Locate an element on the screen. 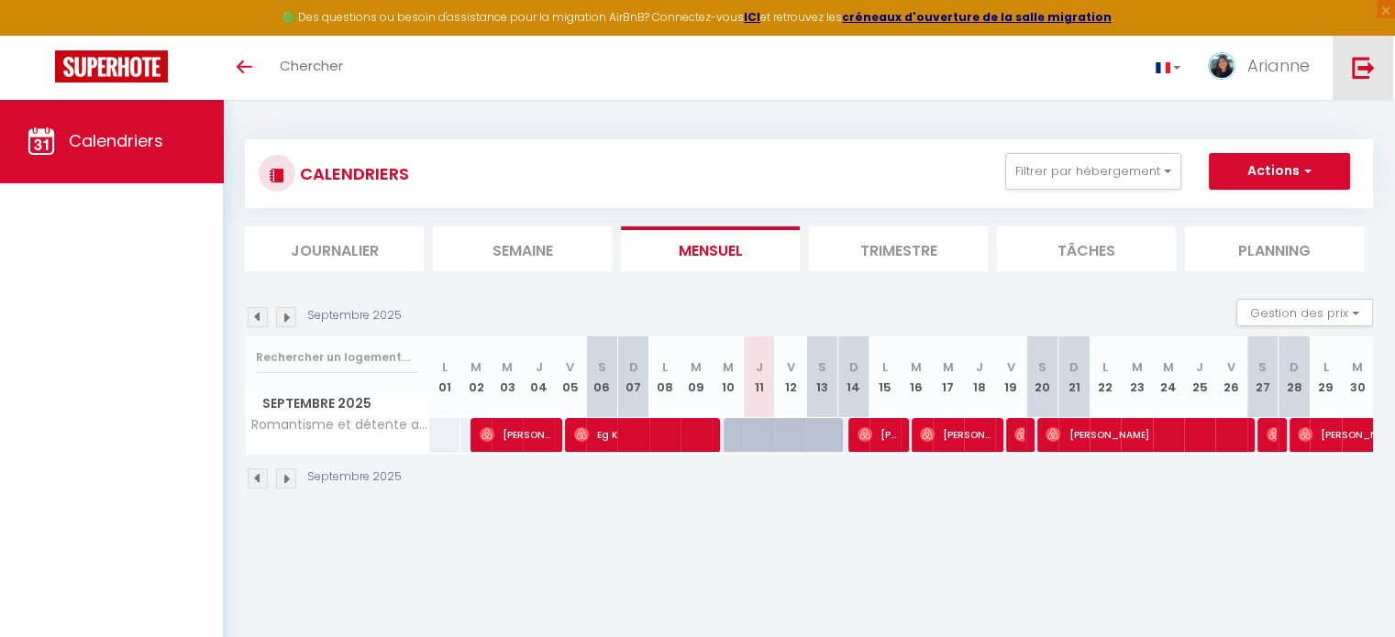  button: Gestion des prix is located at coordinates (1304, 313).